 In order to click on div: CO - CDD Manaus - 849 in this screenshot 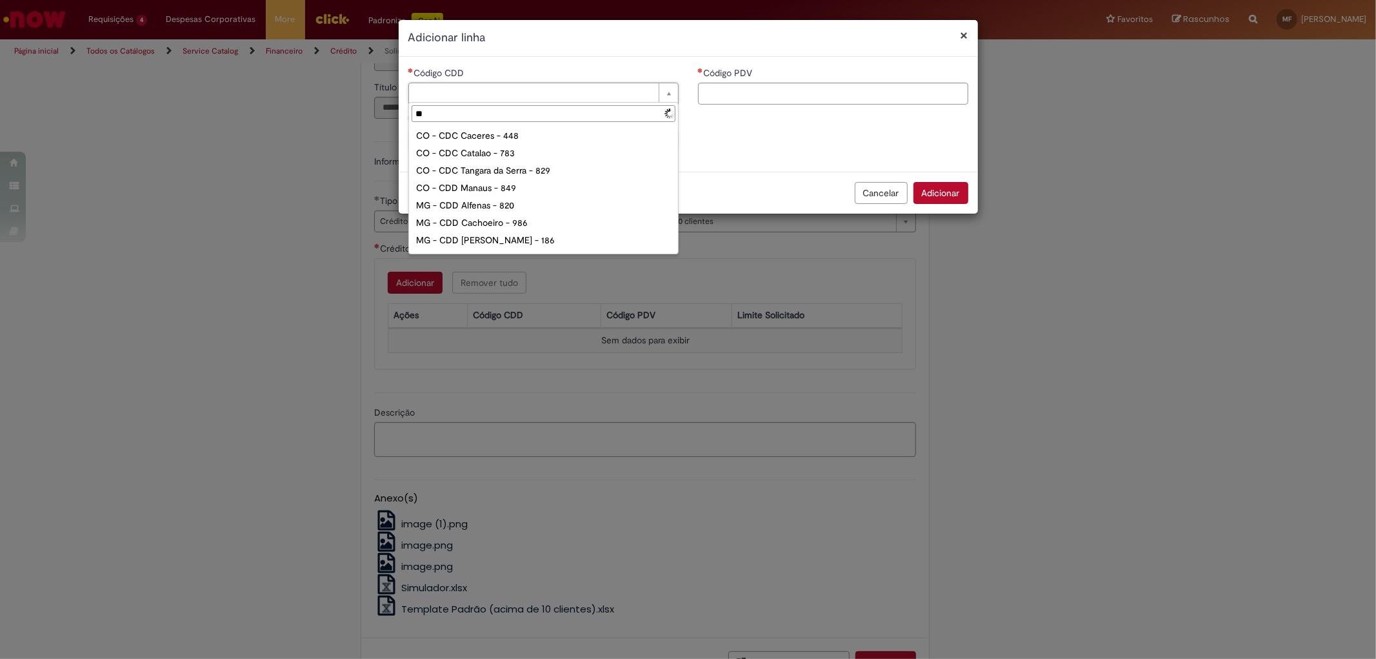, I will do `click(543, 188)`.